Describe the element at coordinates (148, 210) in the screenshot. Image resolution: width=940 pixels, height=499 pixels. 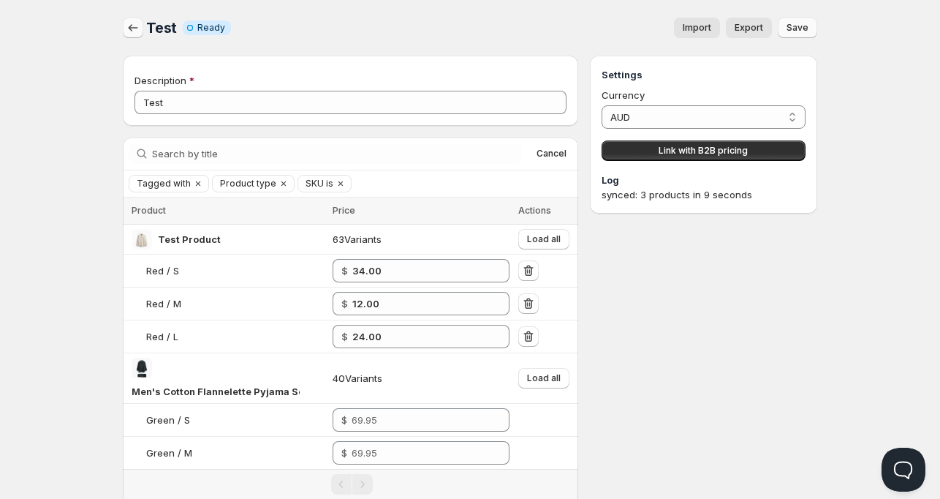
I see `span: Product` at that location.